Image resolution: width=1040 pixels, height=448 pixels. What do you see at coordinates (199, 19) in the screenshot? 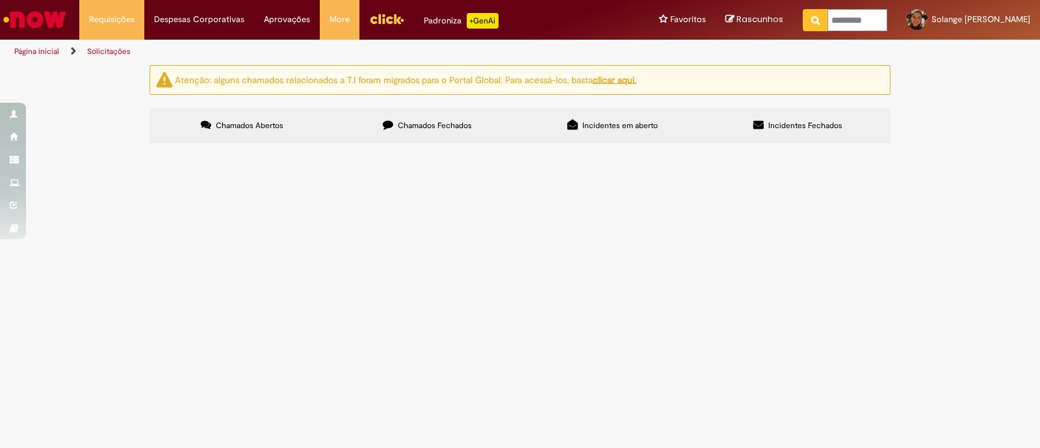
I see `span: Despesas Corporativas` at bounding box center [199, 19].